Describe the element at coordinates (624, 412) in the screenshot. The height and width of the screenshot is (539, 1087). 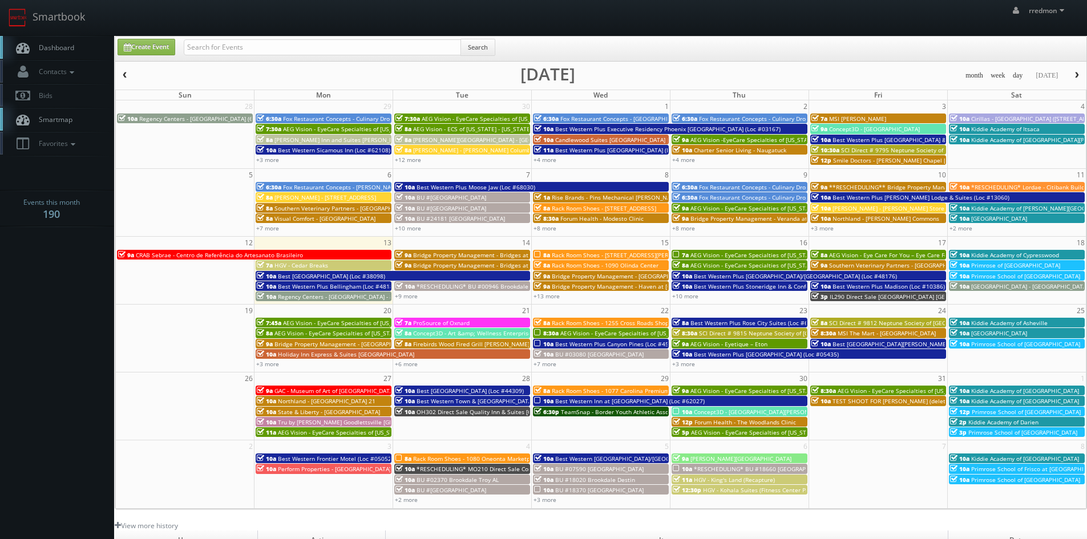
I see `span: TeamSnap - Border Youth Athletic Association` at that location.